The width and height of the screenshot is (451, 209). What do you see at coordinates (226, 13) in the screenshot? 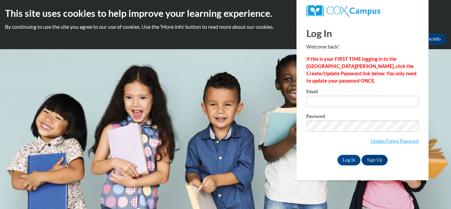
I see `h2: This site uses cookies to help improve your learning experience.` at bounding box center [226, 13].